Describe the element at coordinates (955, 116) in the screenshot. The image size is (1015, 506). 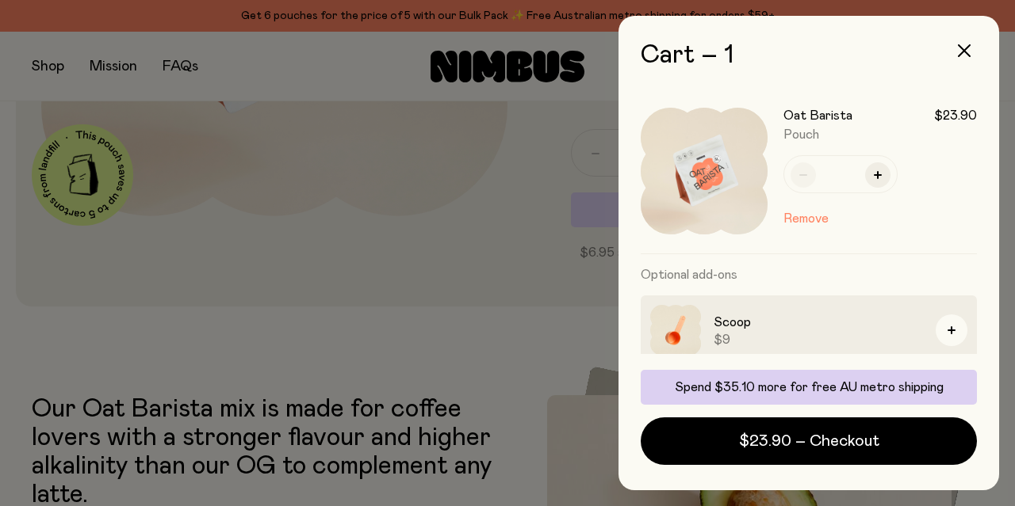
I see `span: $23.90` at that location.